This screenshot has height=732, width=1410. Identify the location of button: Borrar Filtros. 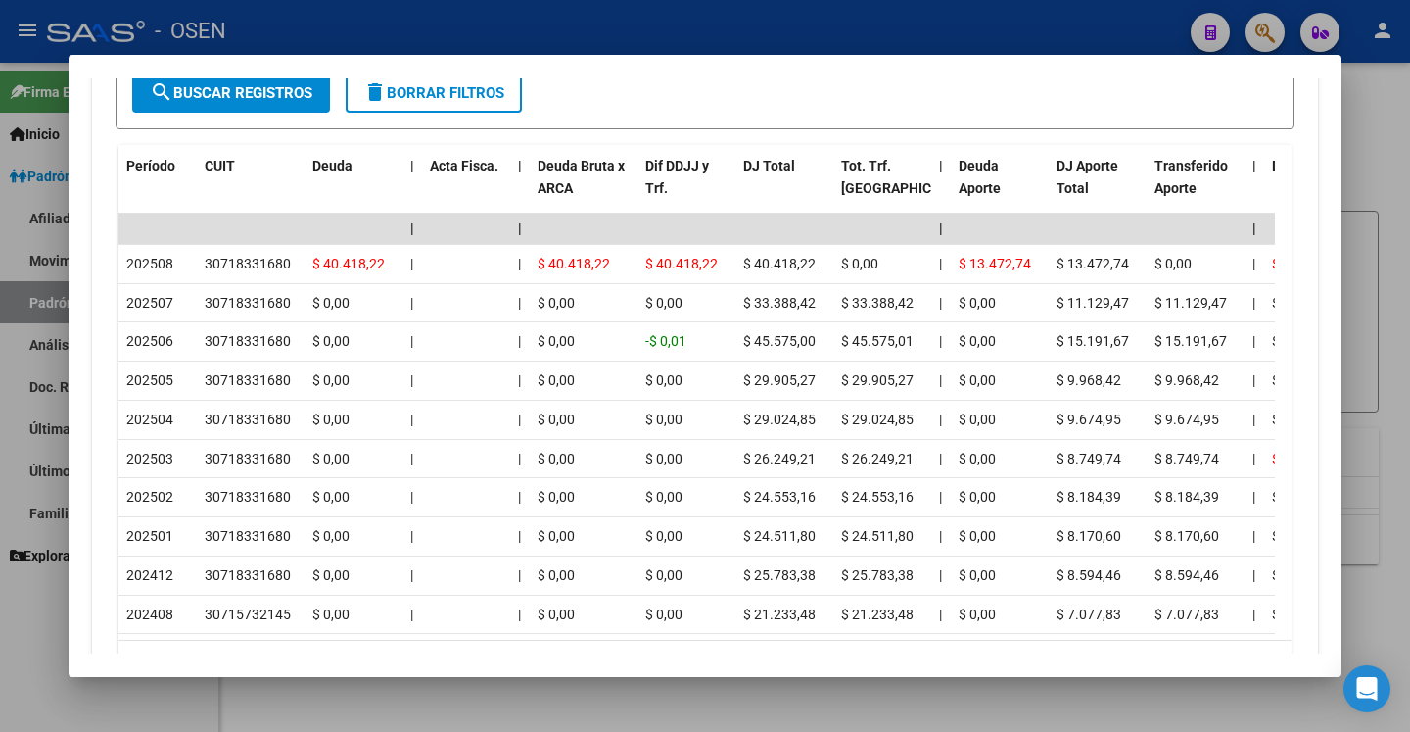
(434, 93).